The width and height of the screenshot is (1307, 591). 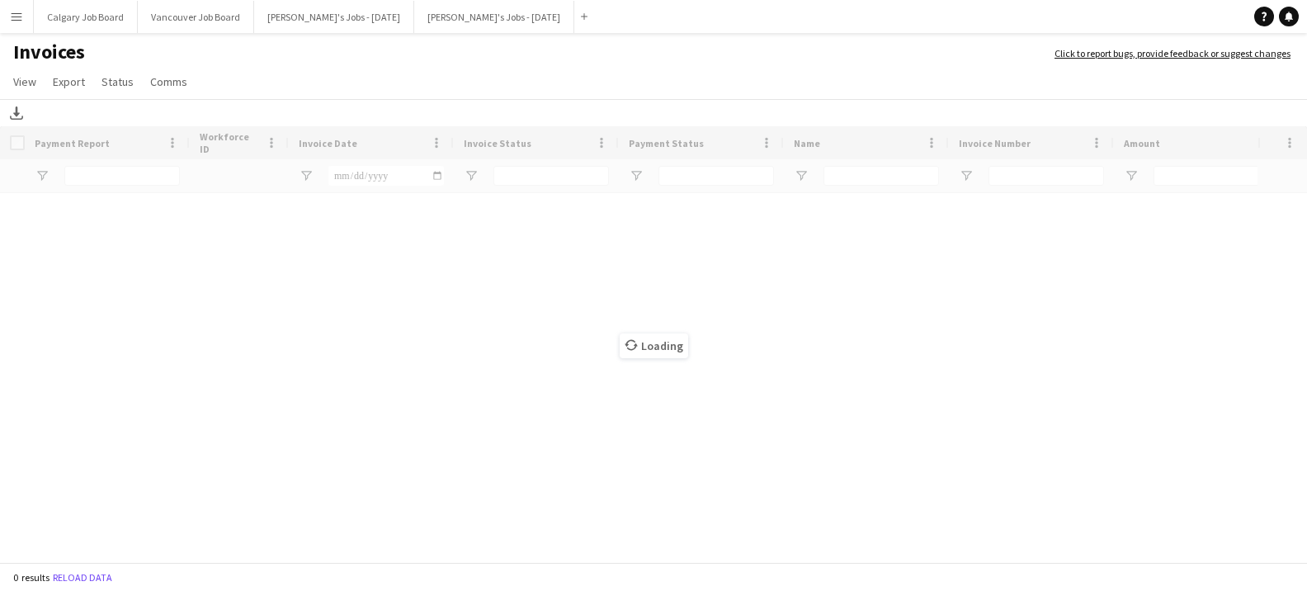 I want to click on a: Export, so click(x=69, y=82).